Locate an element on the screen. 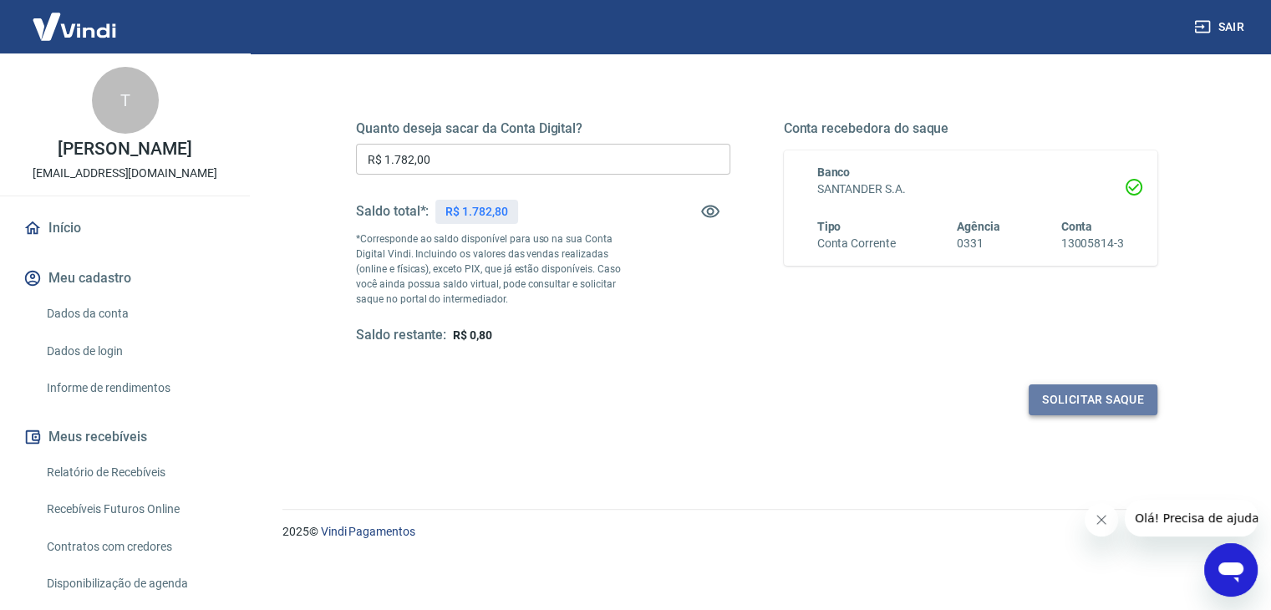 Image resolution: width=1271 pixels, height=610 pixels. button: Solicitar saque is located at coordinates (1093, 400).